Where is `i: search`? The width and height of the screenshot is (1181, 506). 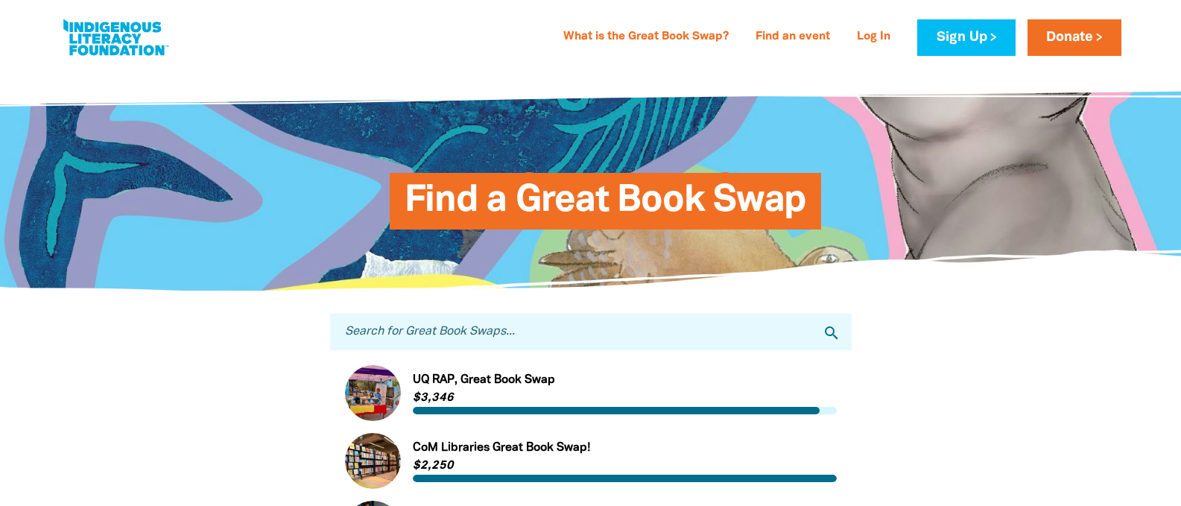 i: search is located at coordinates (831, 333).